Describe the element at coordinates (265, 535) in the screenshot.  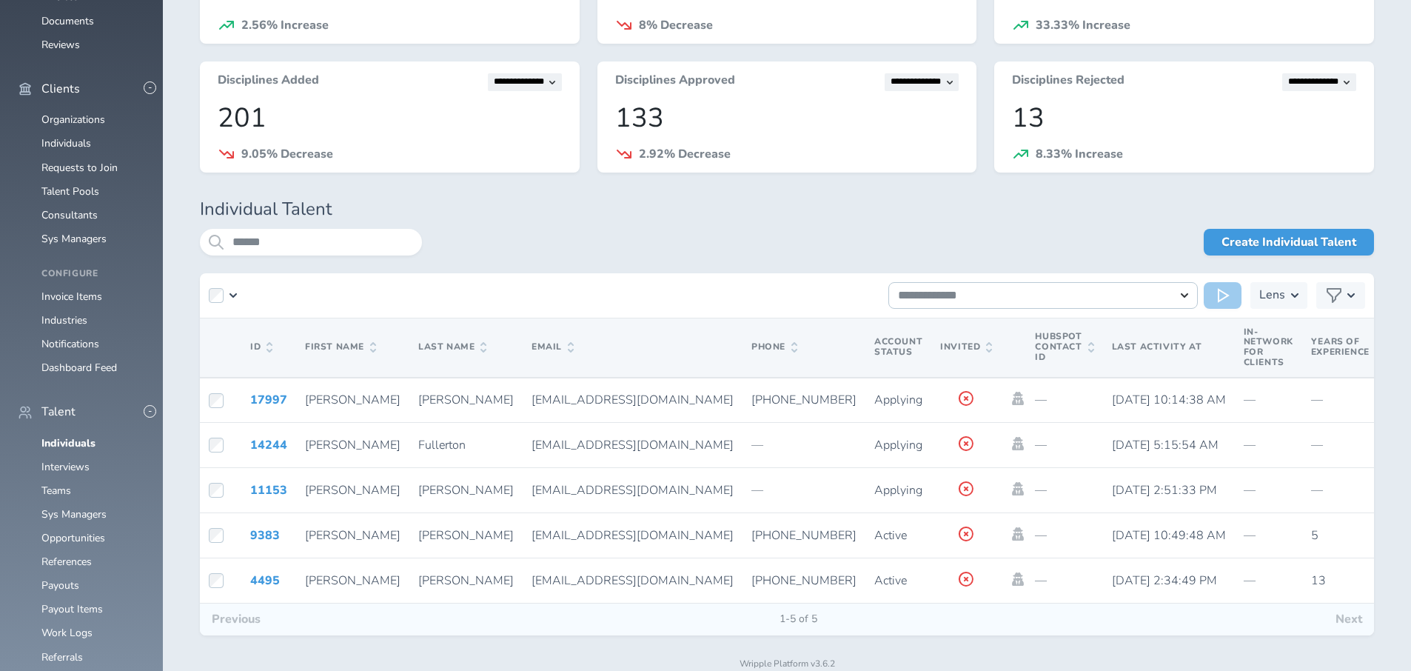
I see `a: 9383` at that location.